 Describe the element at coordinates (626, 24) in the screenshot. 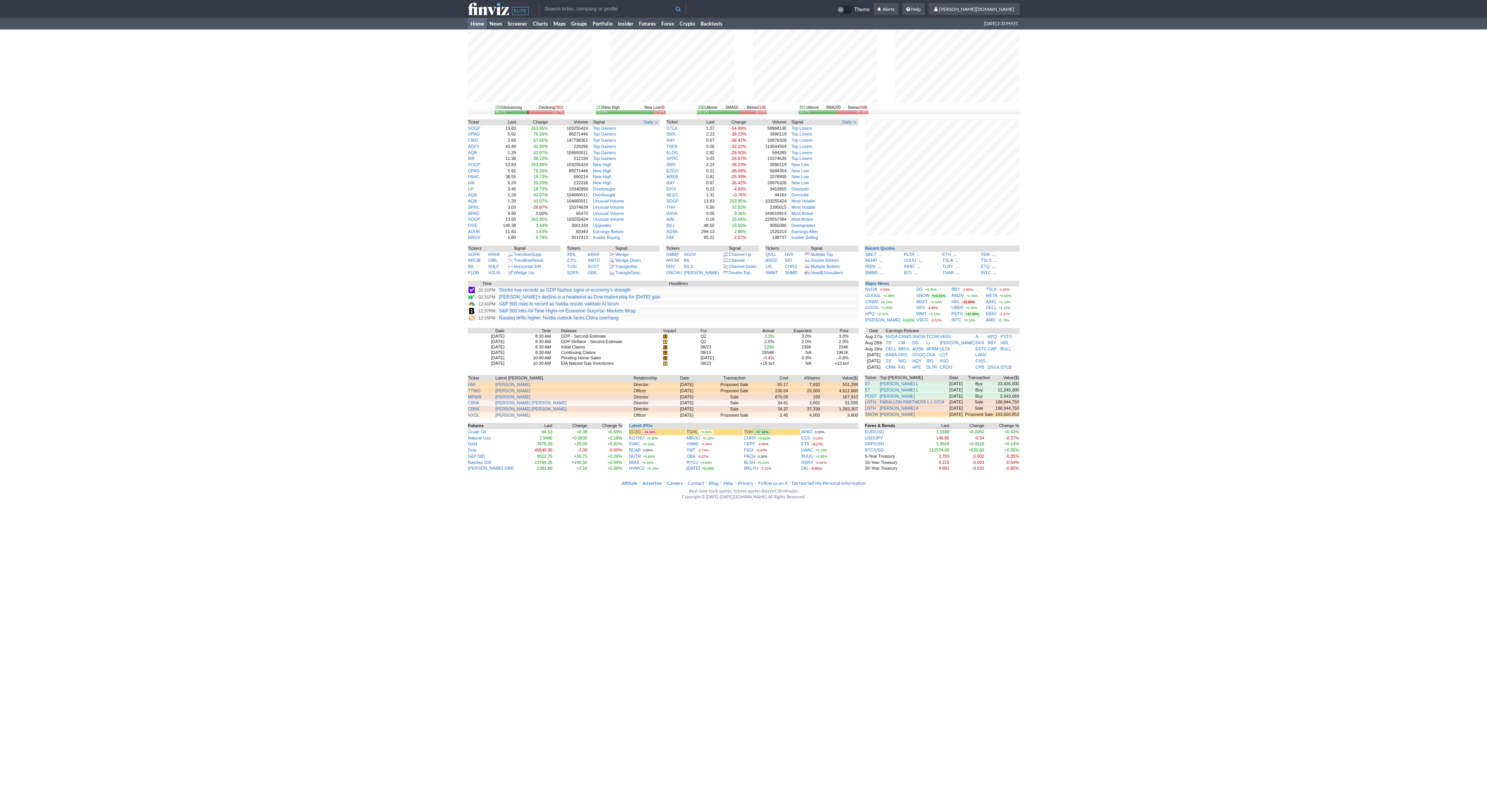

I see `a: Insider` at that location.